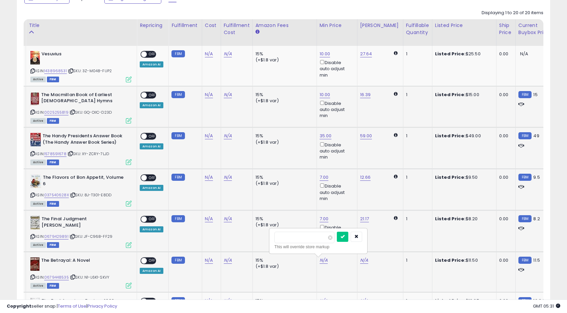 This screenshot has height=313, width=567. What do you see at coordinates (81, 25) in the screenshot?
I see `div: Title` at bounding box center [81, 25].